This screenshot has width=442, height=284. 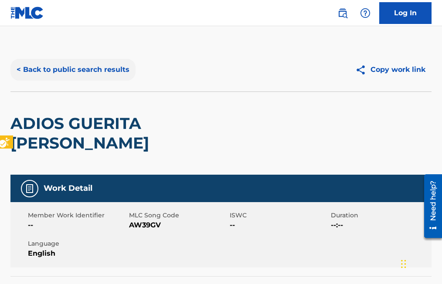 I want to click on button: < Back to public search results, so click(x=73, y=70).